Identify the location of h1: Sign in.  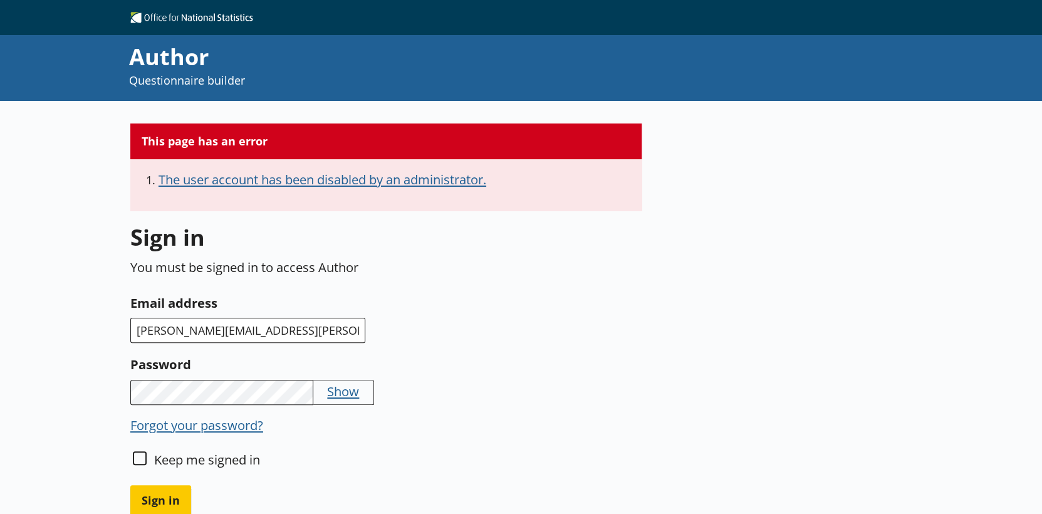
(386, 237).